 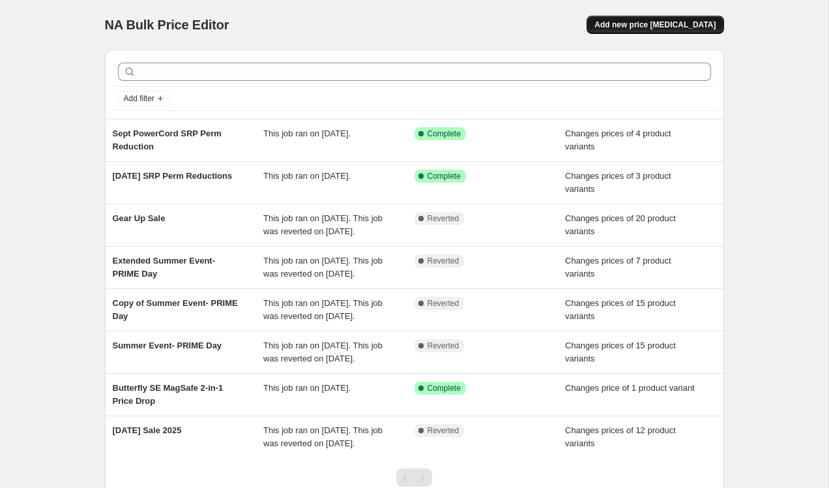 What do you see at coordinates (621, 224) in the screenshot?
I see `span: Changes prices of 20 product variants` at bounding box center [621, 224].